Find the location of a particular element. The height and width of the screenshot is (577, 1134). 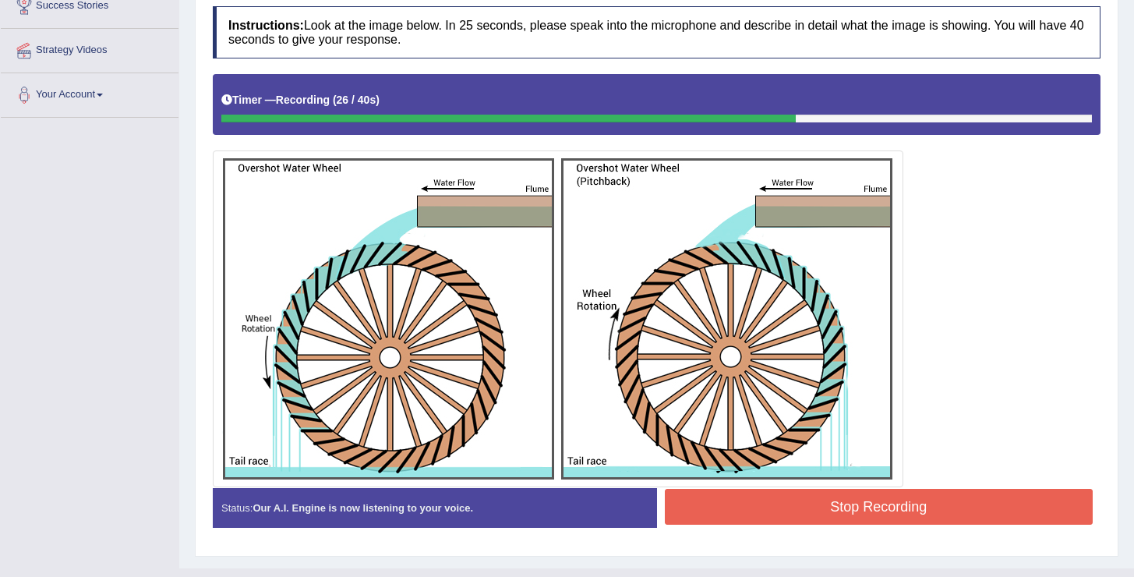

b: 26 / 40s is located at coordinates (356, 100).